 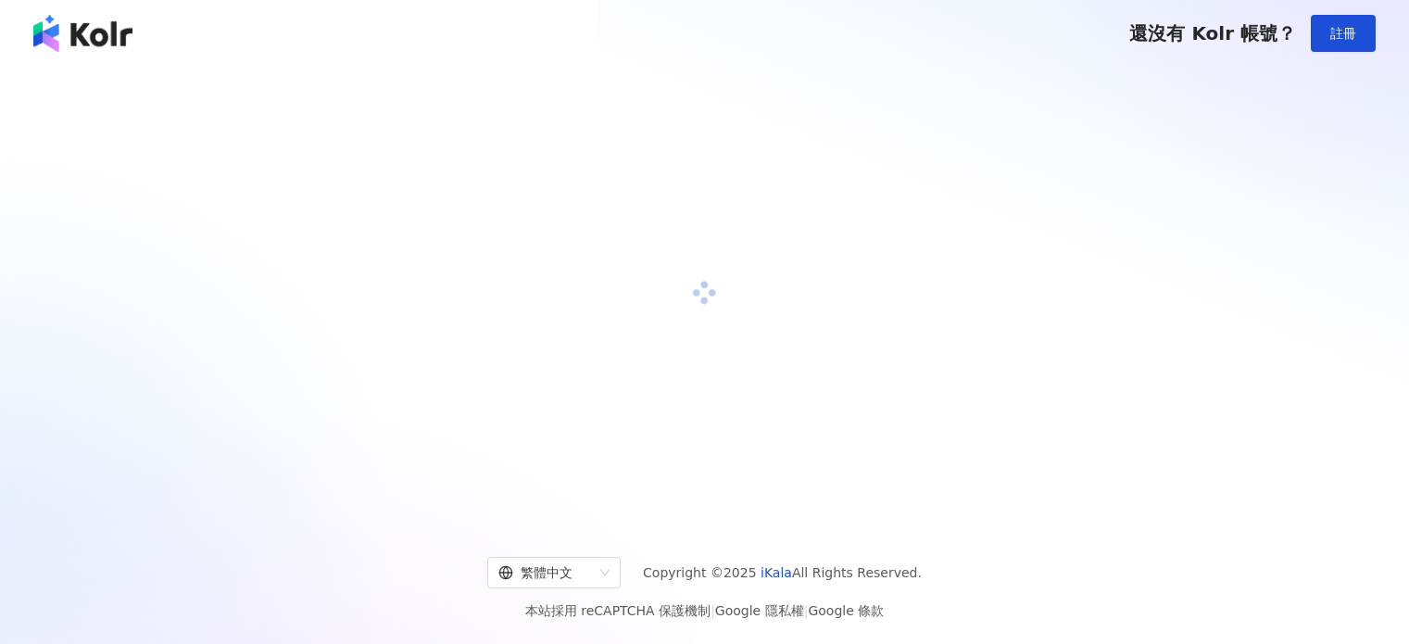 What do you see at coordinates (1343, 33) in the screenshot?
I see `span: 註冊` at bounding box center [1343, 33].